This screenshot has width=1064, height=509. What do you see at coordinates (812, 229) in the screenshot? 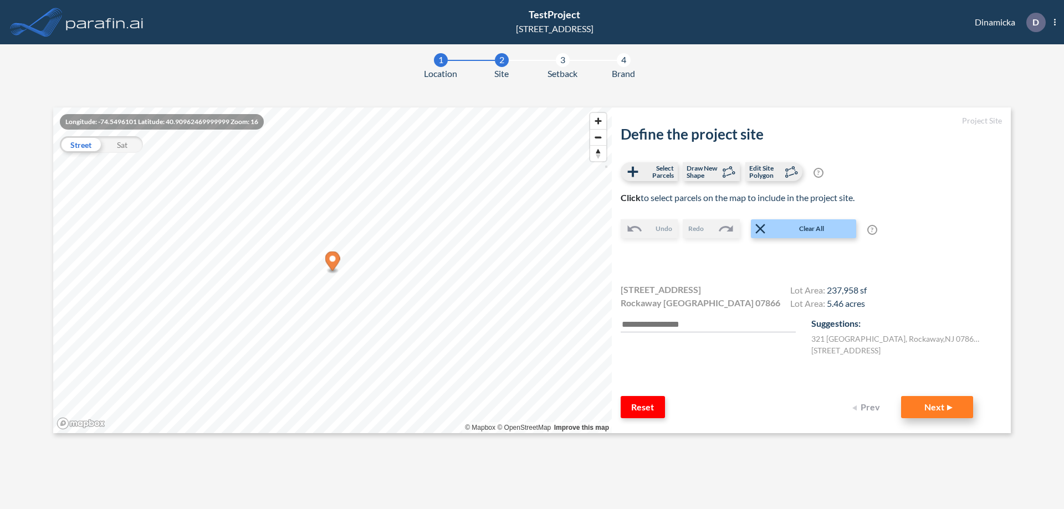
I see `span: Clear All` at bounding box center [812, 229].